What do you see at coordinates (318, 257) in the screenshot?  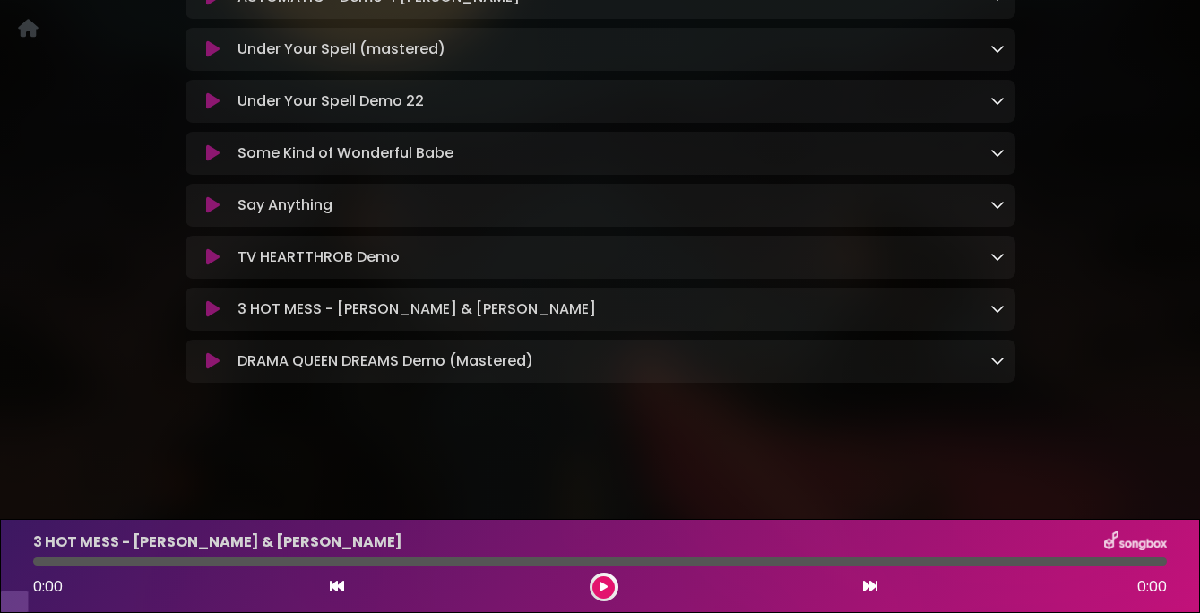 I see `p: TV HEARTTHROB Demo` at bounding box center [318, 257].